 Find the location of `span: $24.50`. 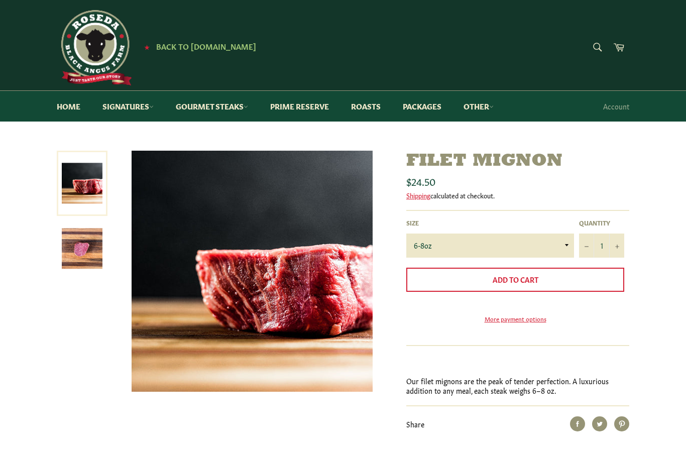

span: $24.50 is located at coordinates (421, 181).